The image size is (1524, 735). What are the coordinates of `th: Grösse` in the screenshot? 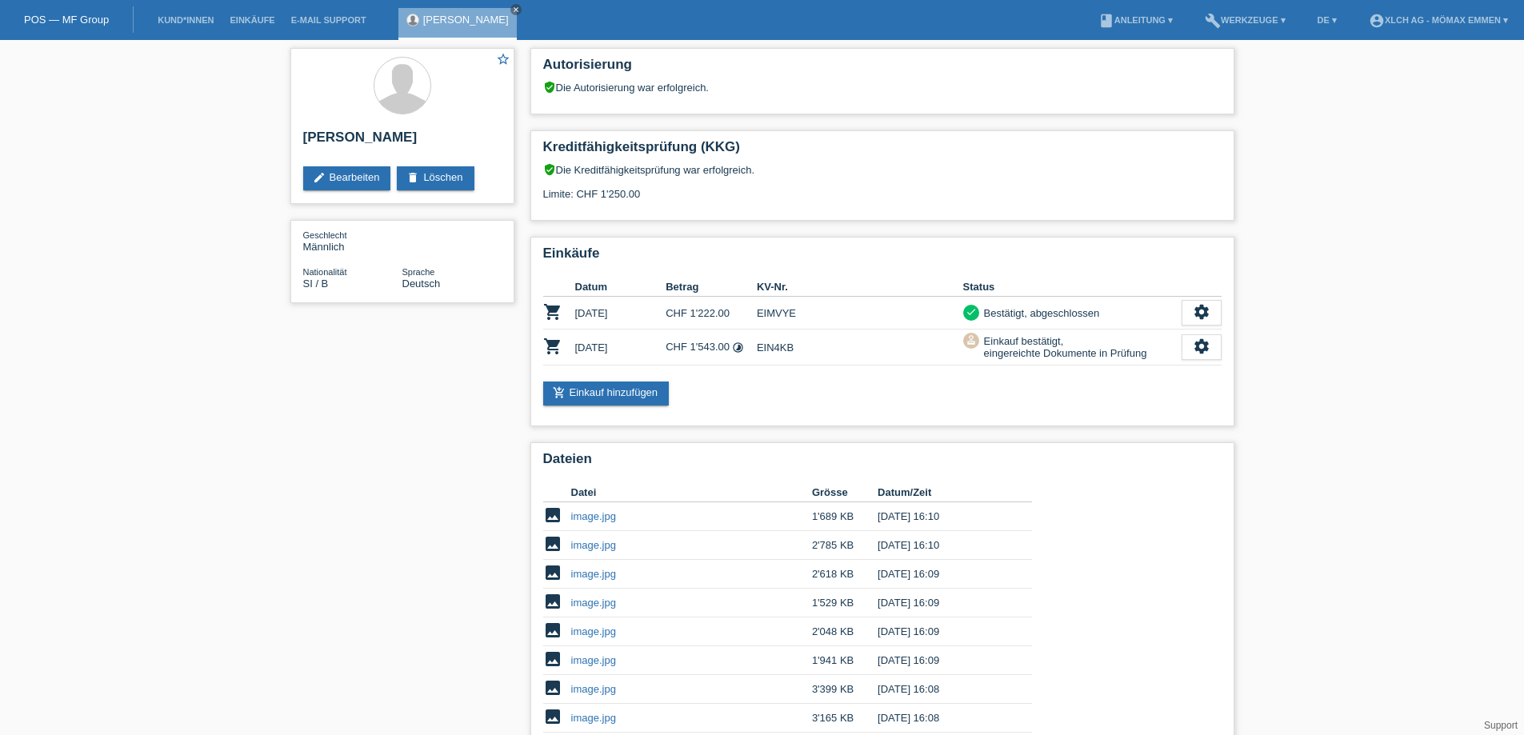 It's located at (845, 493).